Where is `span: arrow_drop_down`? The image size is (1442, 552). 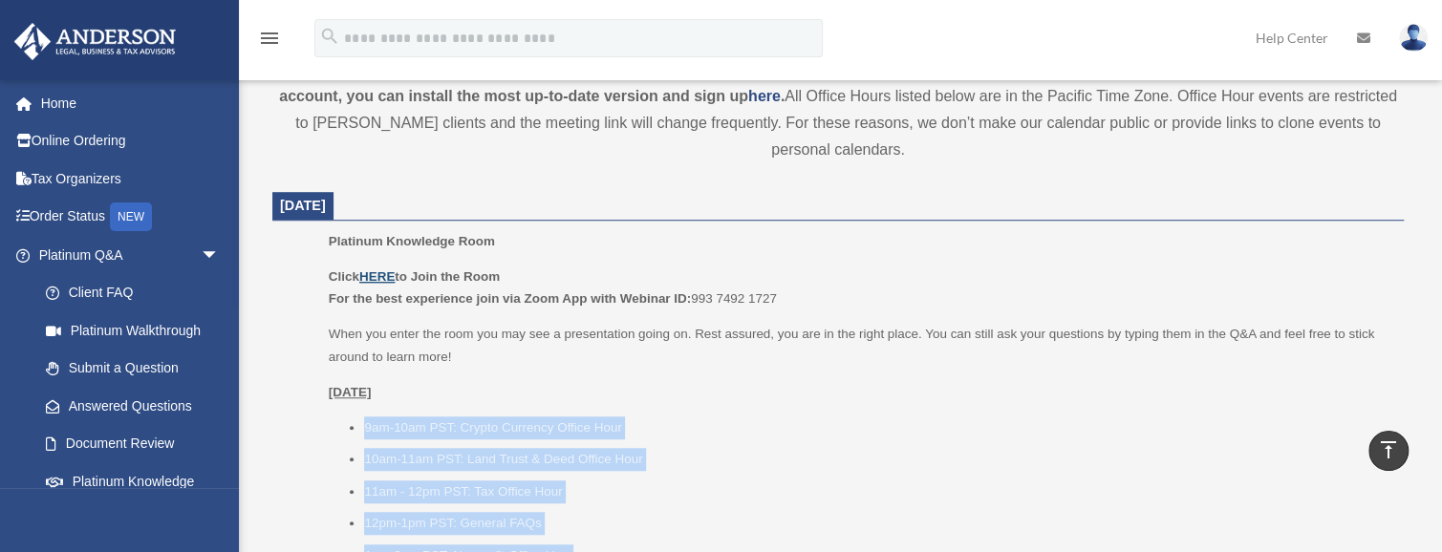 span: arrow_drop_down is located at coordinates (220, 255).